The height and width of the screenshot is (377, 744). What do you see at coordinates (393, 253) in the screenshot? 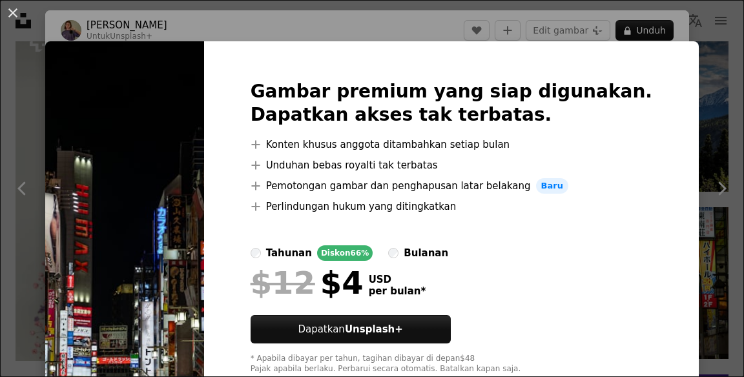
I see `input: bulanan` at bounding box center [393, 253].